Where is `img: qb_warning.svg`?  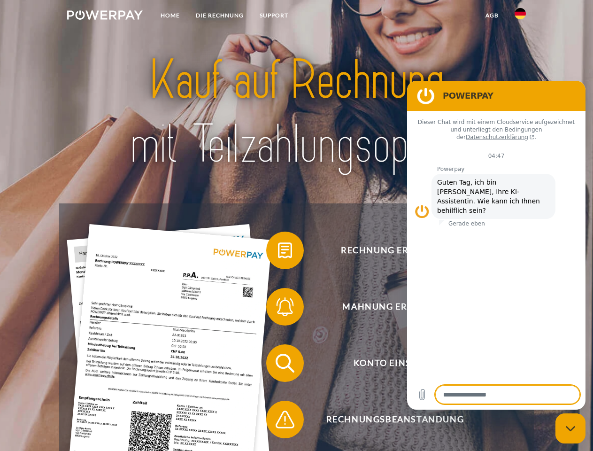 img: qb_warning.svg is located at coordinates (285, 419).